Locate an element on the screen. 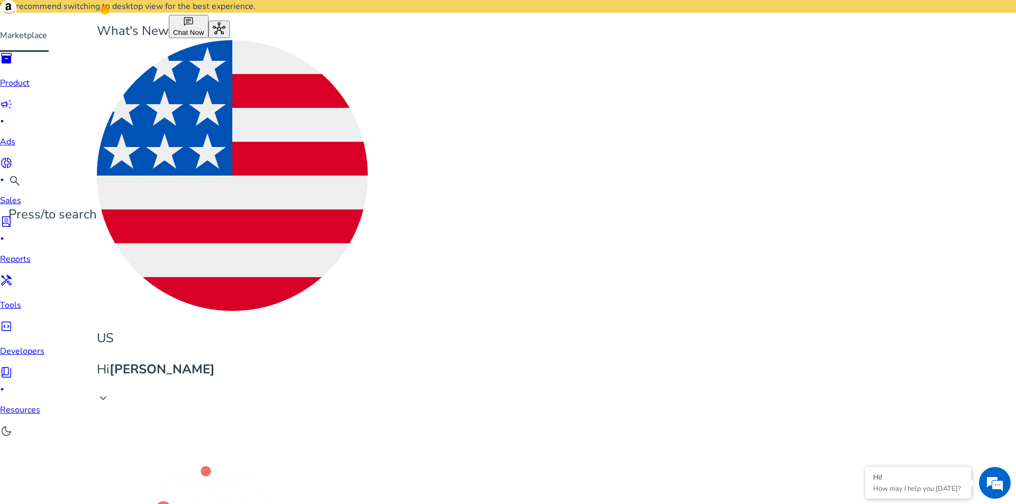 This screenshot has width=1016, height=504. p: Hi is located at coordinates (232, 369).